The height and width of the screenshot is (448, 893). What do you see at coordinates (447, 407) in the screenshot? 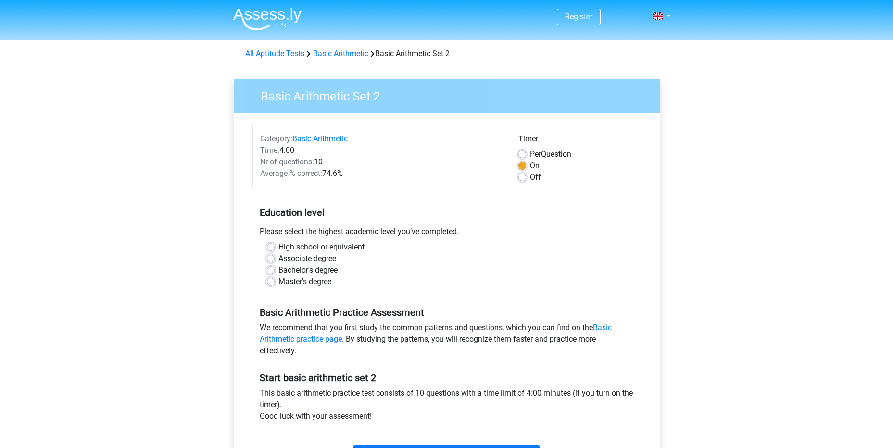
I see `div: This basic arithmetic practice test consists of 10 questions with a time limit of 4:00 minutes (i...` at bounding box center [447, 407].